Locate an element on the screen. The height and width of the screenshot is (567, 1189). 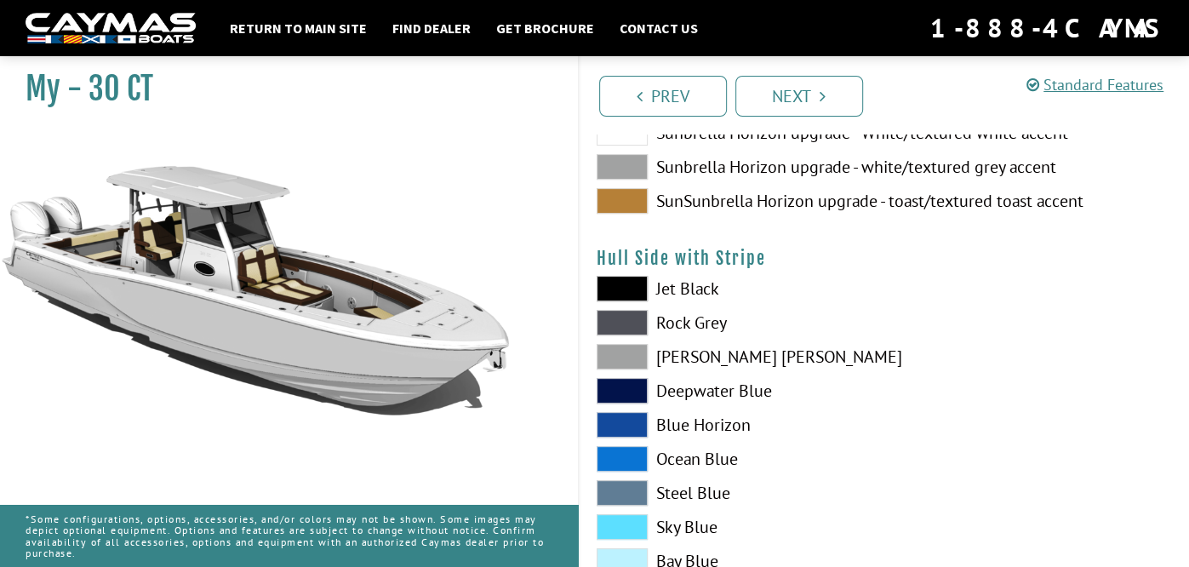
label: Jet Black is located at coordinates (732, 289).